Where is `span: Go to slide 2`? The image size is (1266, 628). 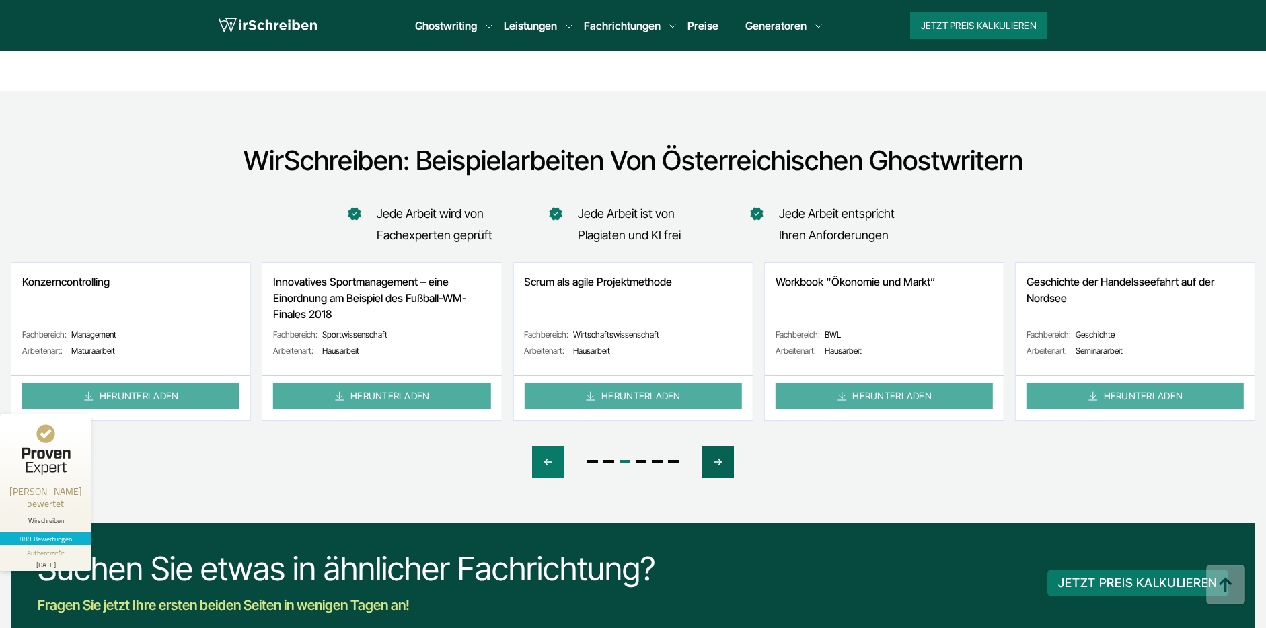
span: Go to slide 2 is located at coordinates (609, 461).